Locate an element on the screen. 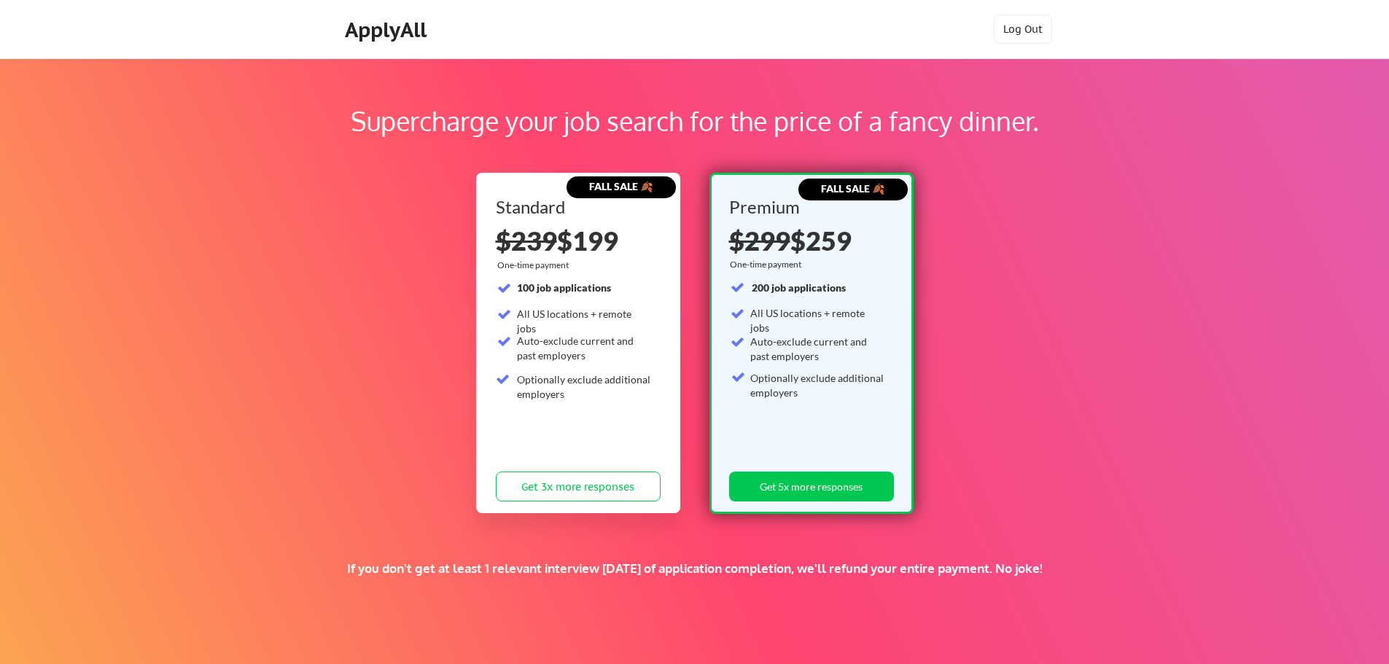  div: Supercharge your job search for the price of a fancy dinner. is located at coordinates (694, 121).